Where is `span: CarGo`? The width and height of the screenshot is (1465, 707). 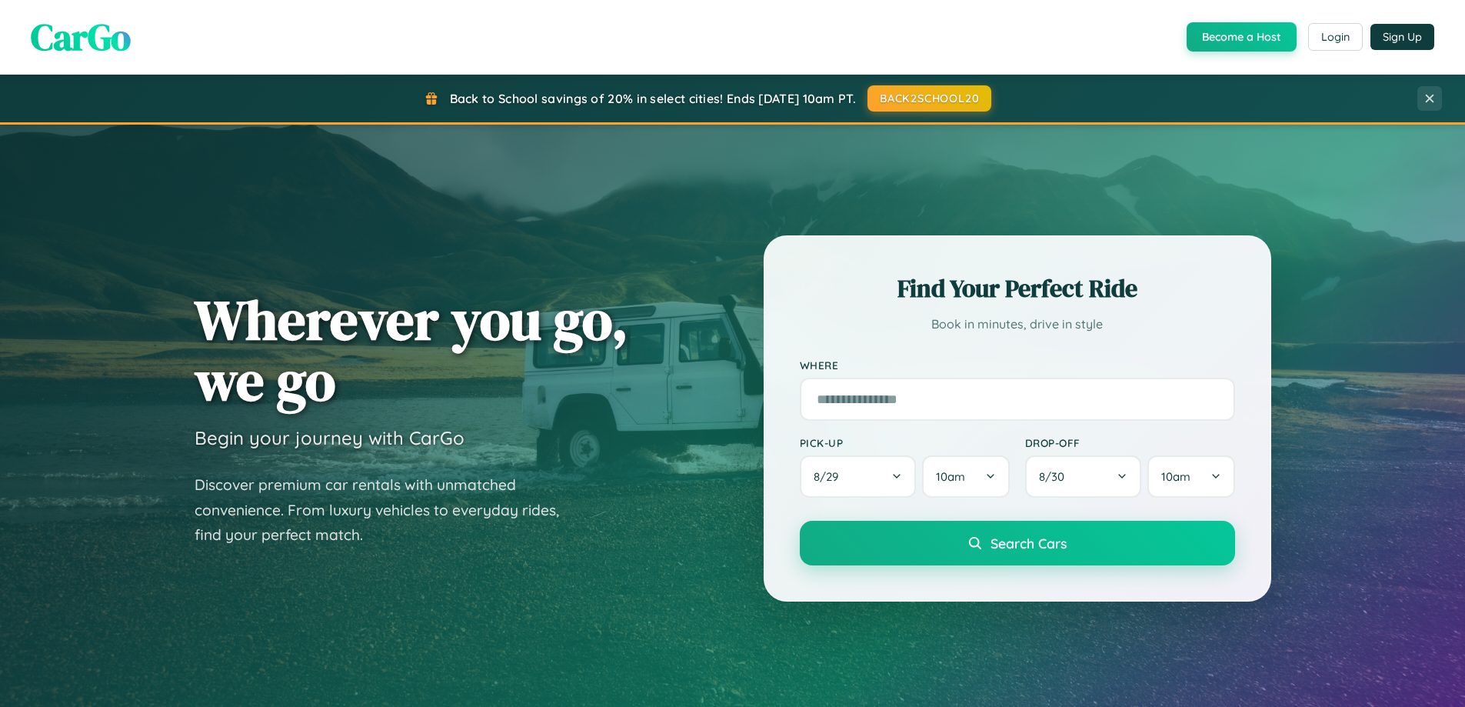
span: CarGo is located at coordinates (81, 37).